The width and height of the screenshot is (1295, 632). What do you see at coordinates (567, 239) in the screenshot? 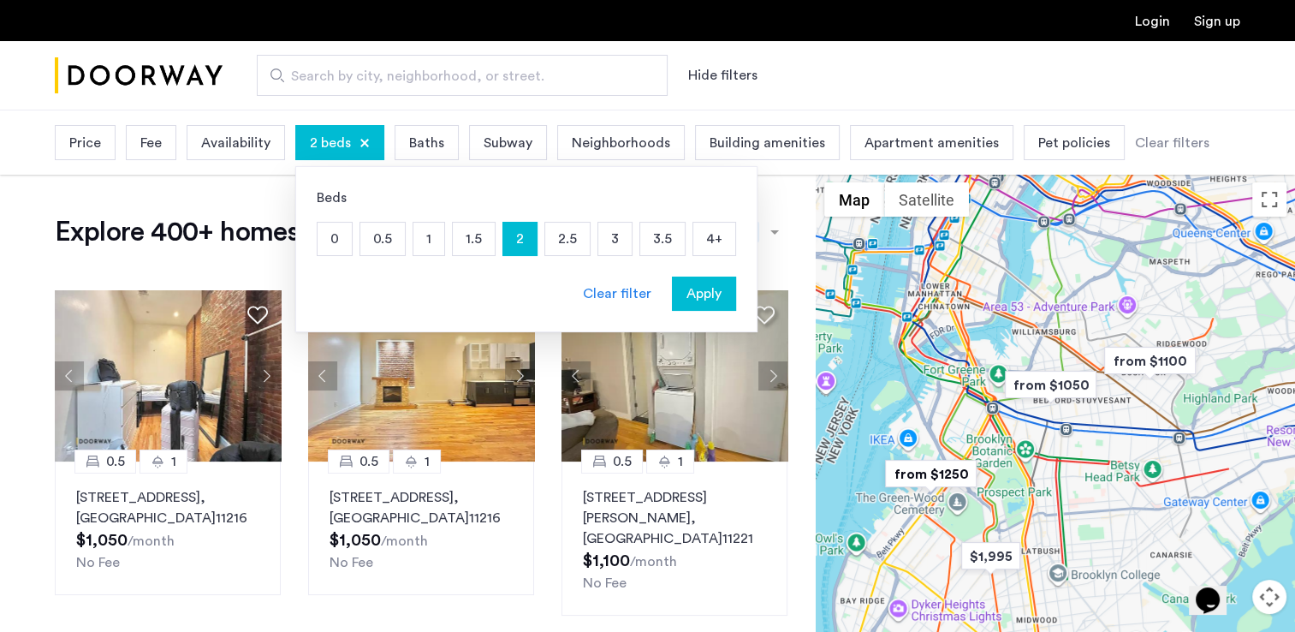
I see `p: 2.5` at bounding box center [567, 239].